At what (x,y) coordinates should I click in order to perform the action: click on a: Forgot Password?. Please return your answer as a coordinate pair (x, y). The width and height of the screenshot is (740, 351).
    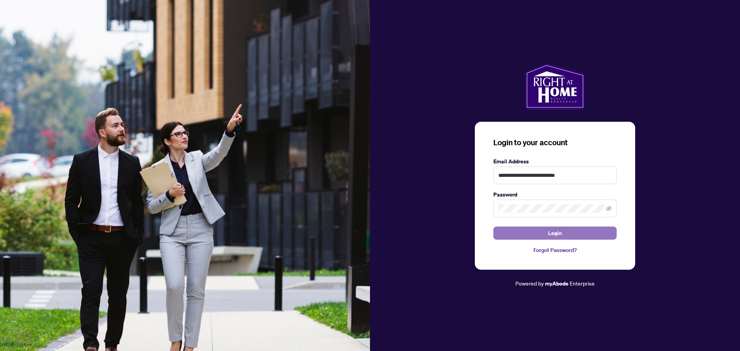
    Looking at the image, I should click on (555, 250).